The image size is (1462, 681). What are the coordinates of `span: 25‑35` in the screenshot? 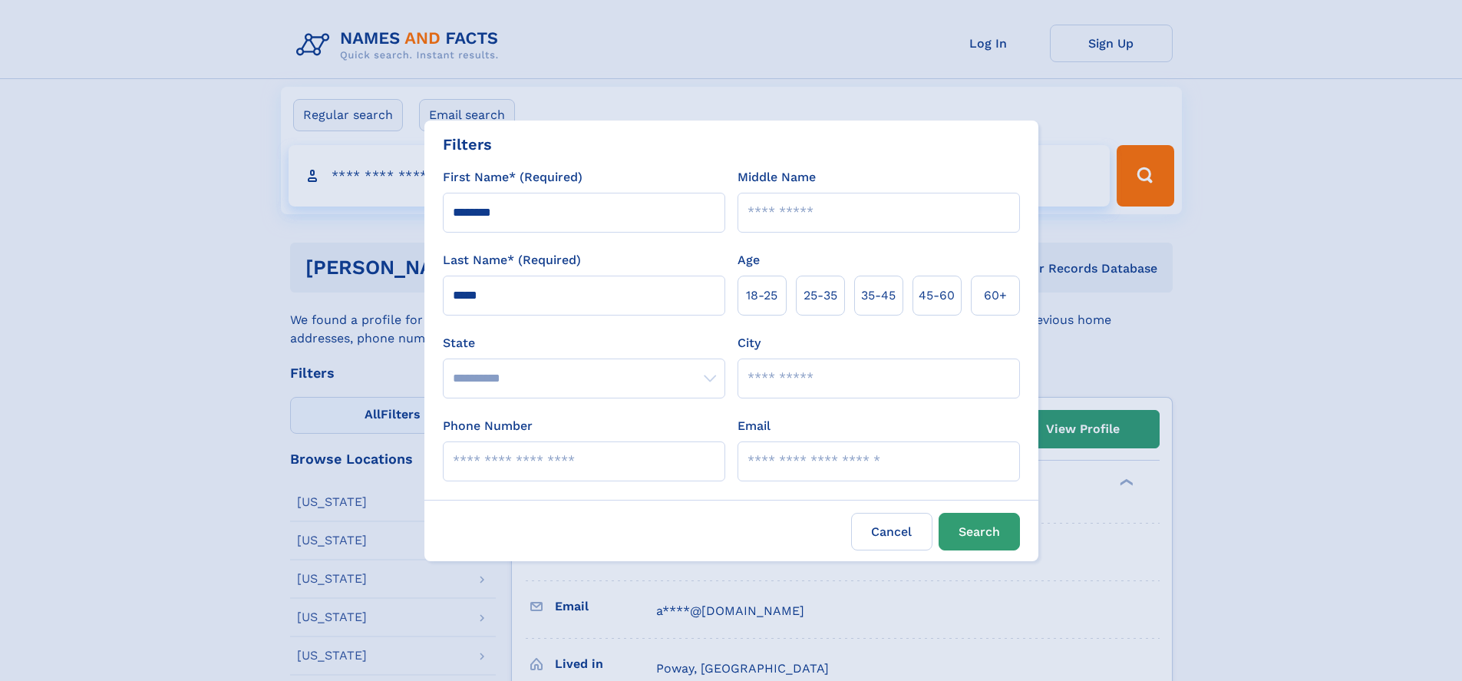 It's located at (820, 295).